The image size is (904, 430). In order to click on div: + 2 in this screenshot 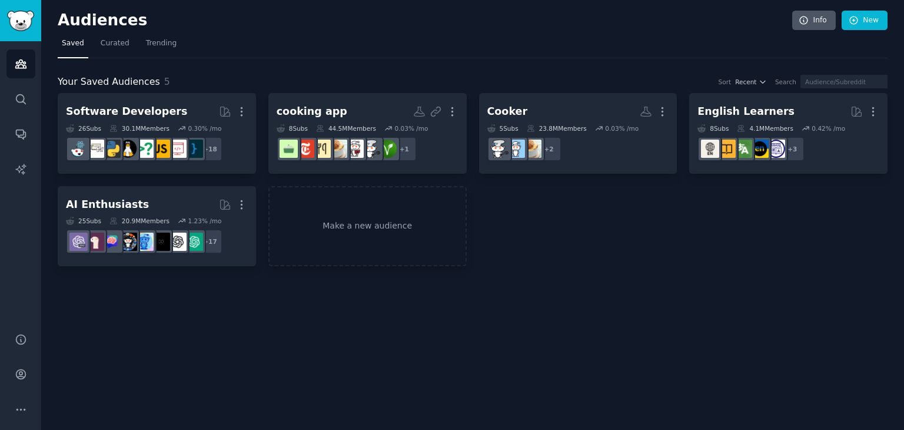, I will do `click(549, 149)`.